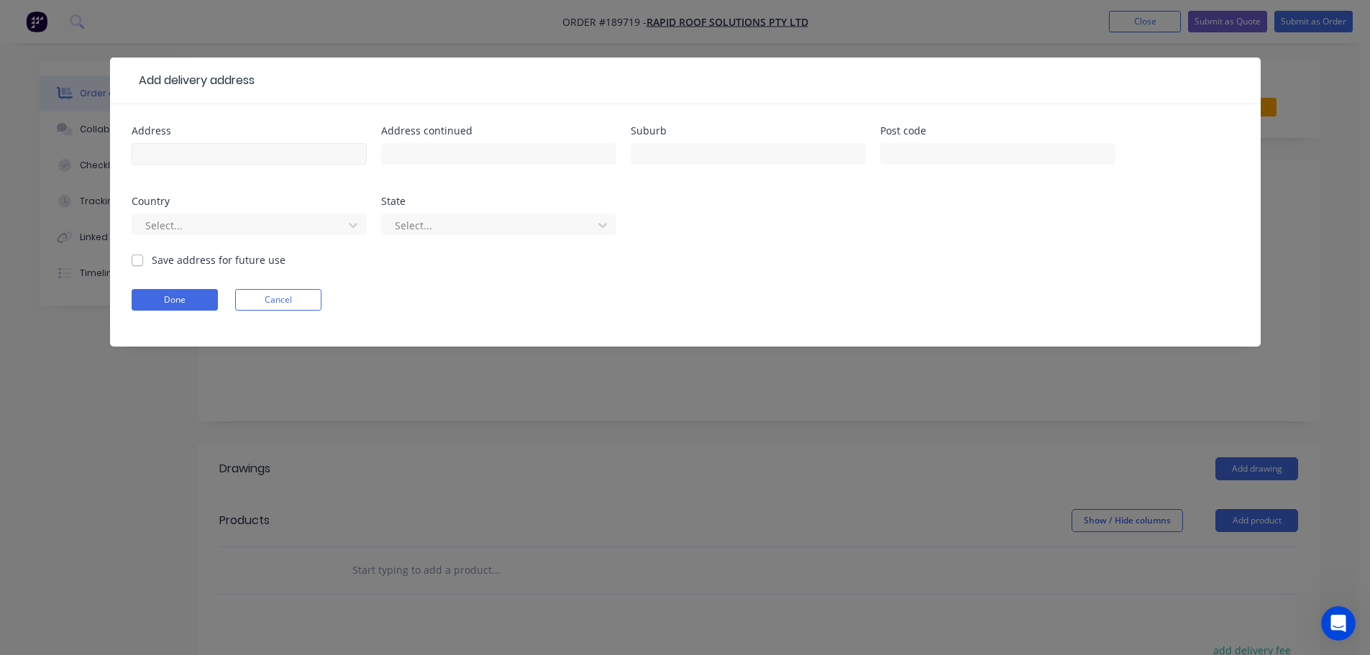  Describe the element at coordinates (249, 201) in the screenshot. I see `div: Country` at that location.